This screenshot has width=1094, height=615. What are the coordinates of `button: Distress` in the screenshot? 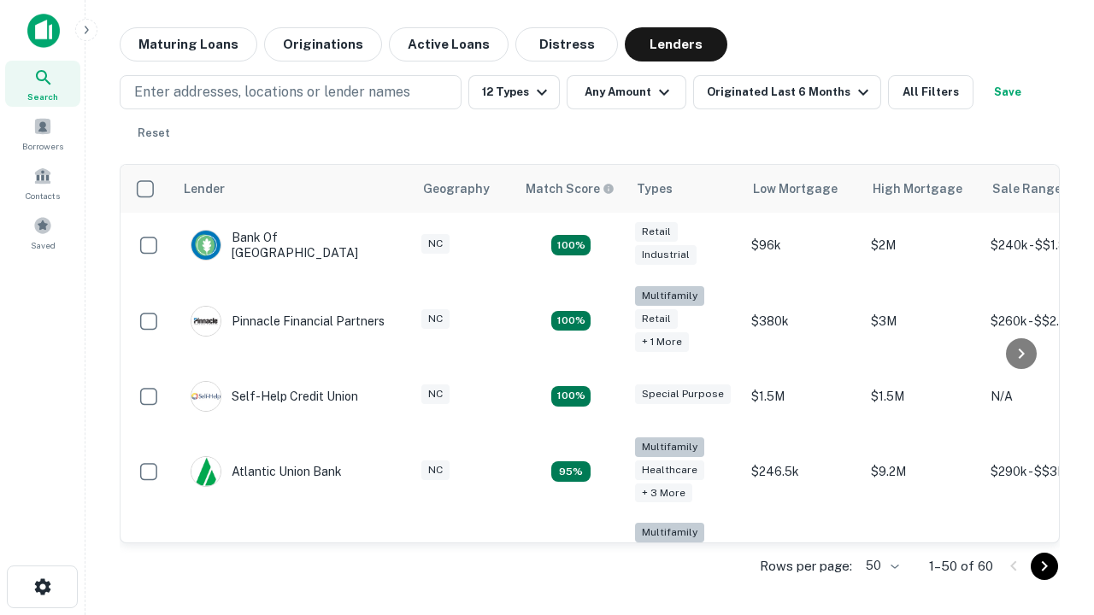 It's located at (567, 44).